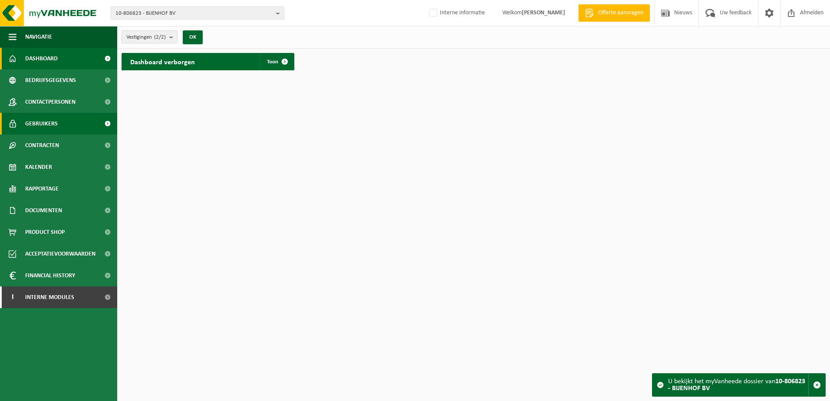  I want to click on span: Contracten, so click(42, 145).